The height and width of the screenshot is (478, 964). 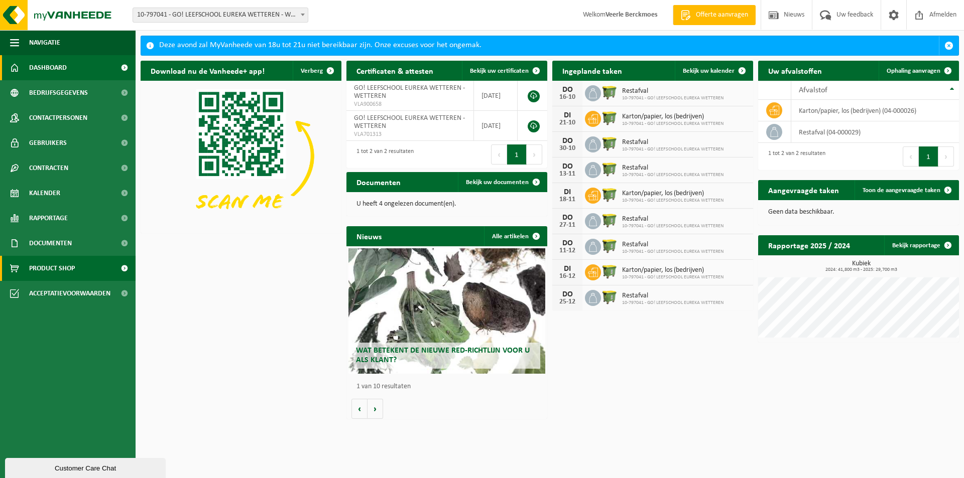 What do you see at coordinates (861, 267) in the screenshot?
I see `h3: Kubiek` at bounding box center [861, 267].